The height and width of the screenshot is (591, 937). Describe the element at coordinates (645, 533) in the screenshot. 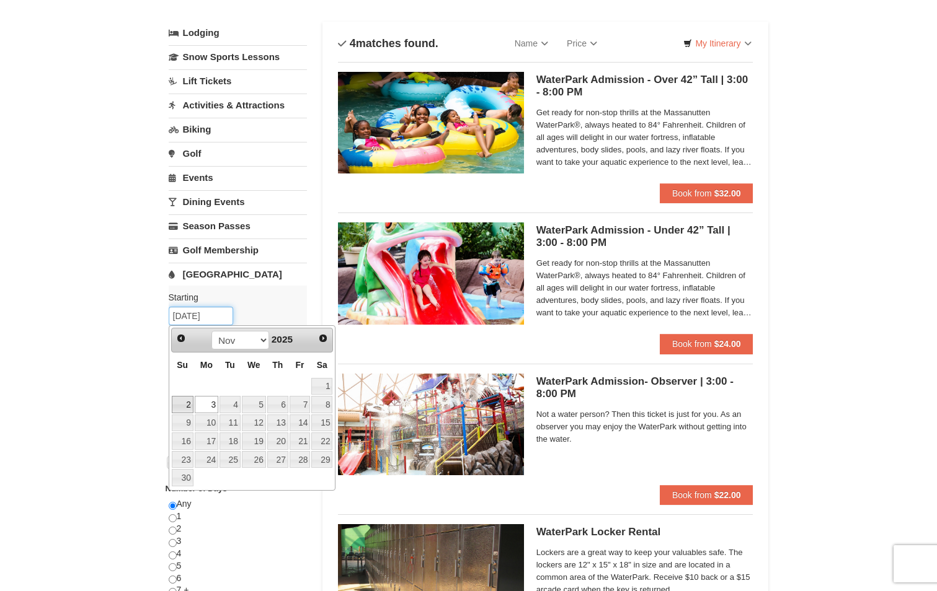

I see `h5: WaterPark Locker Rental` at that location.